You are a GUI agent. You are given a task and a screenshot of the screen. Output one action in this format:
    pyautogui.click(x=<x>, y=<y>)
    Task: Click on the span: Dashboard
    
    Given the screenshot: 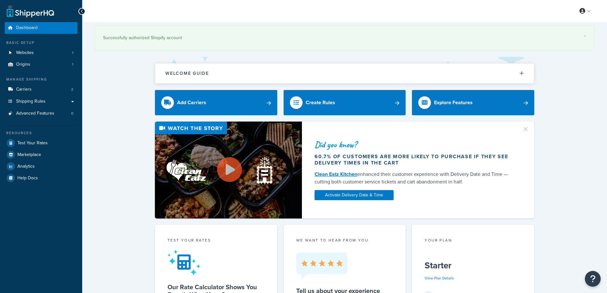 What is the action you would take?
    pyautogui.click(x=27, y=28)
    